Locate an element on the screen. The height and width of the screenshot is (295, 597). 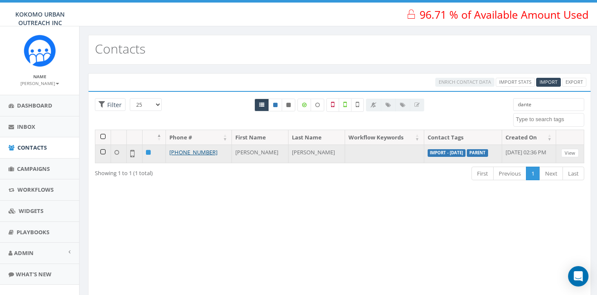
a: Previous is located at coordinates (510, 174).